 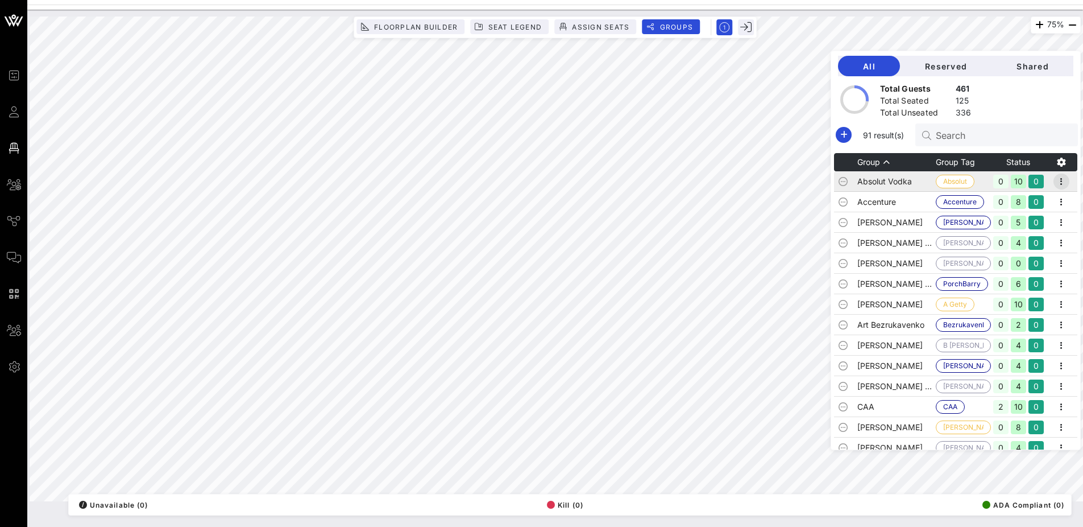 What do you see at coordinates (955, 304) in the screenshot?
I see `span: A Getty` at bounding box center [955, 304].